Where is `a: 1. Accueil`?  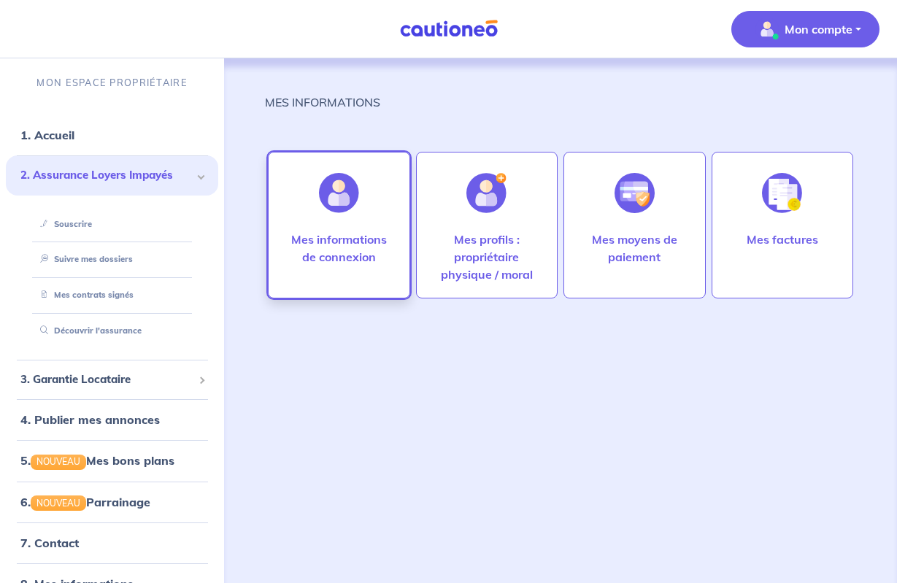 a: 1. Accueil is located at coordinates (47, 135).